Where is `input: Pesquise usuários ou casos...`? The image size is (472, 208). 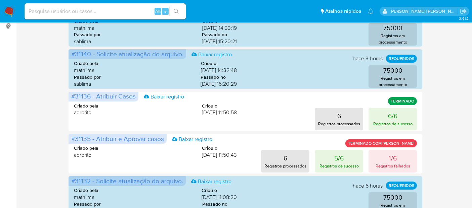 input: Pesquise usuários ou casos... is located at coordinates (105, 11).